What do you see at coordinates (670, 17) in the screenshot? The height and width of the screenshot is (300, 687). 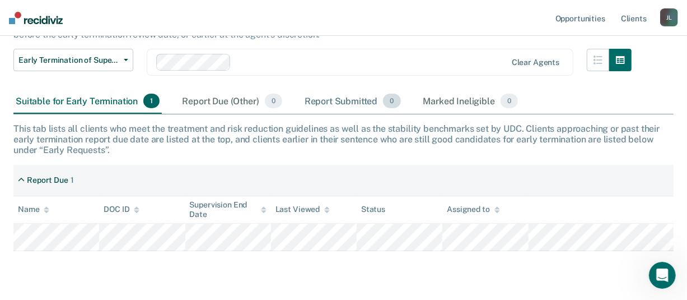 I see `button: JL` at bounding box center [670, 17].